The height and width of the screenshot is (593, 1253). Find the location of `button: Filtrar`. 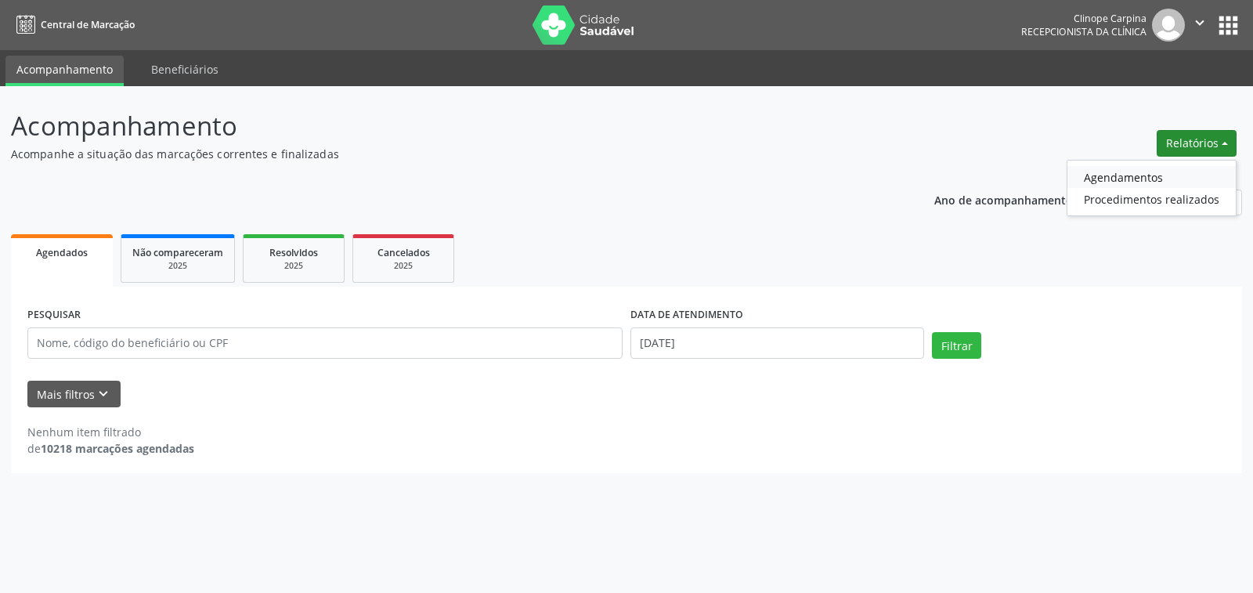

button: Filtrar is located at coordinates (956, 345).